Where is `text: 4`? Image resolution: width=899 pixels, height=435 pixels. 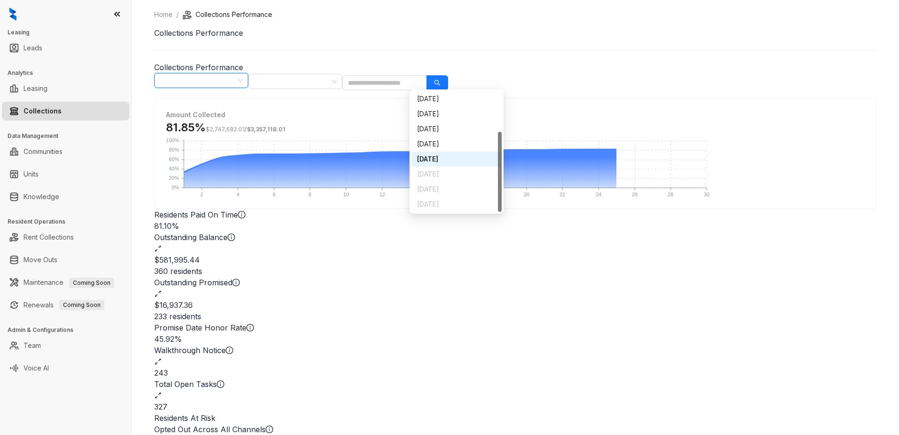
text: 4 is located at coordinates (238, 194).